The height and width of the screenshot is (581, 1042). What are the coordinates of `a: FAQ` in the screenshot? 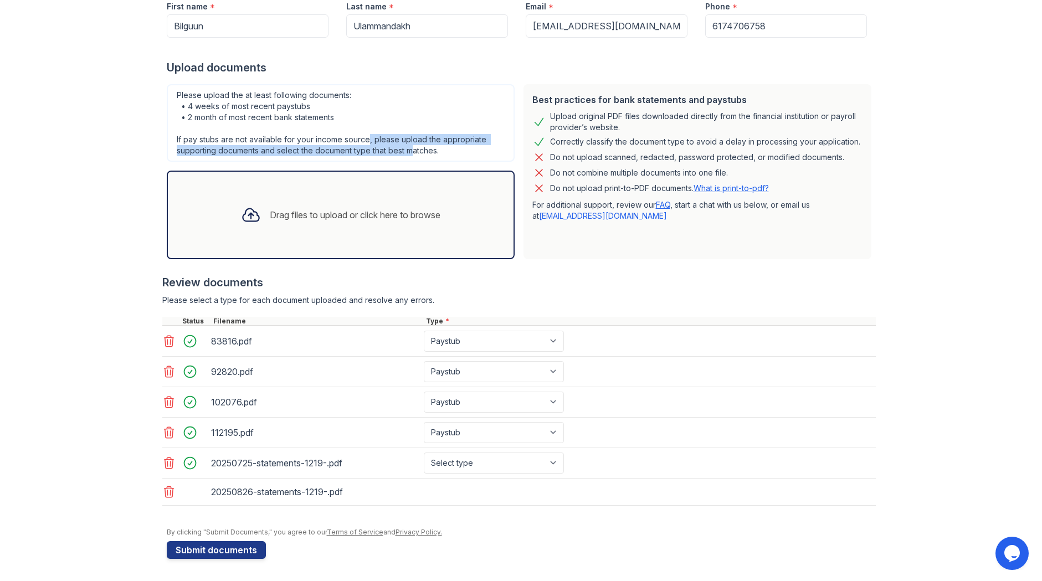 It's located at (663, 204).